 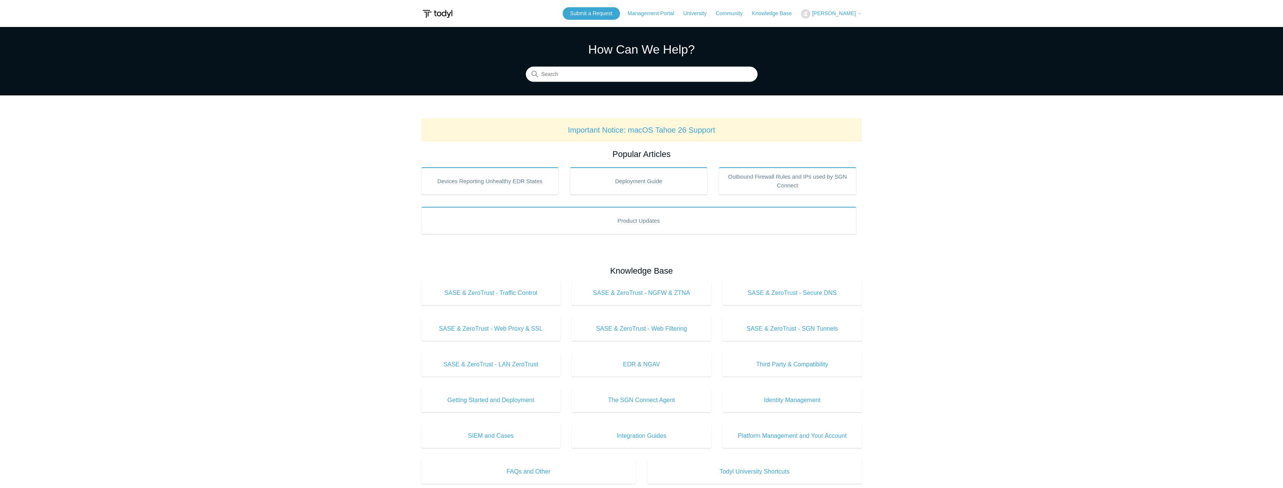 I want to click on span: The SGN Connect Agent, so click(x=641, y=400).